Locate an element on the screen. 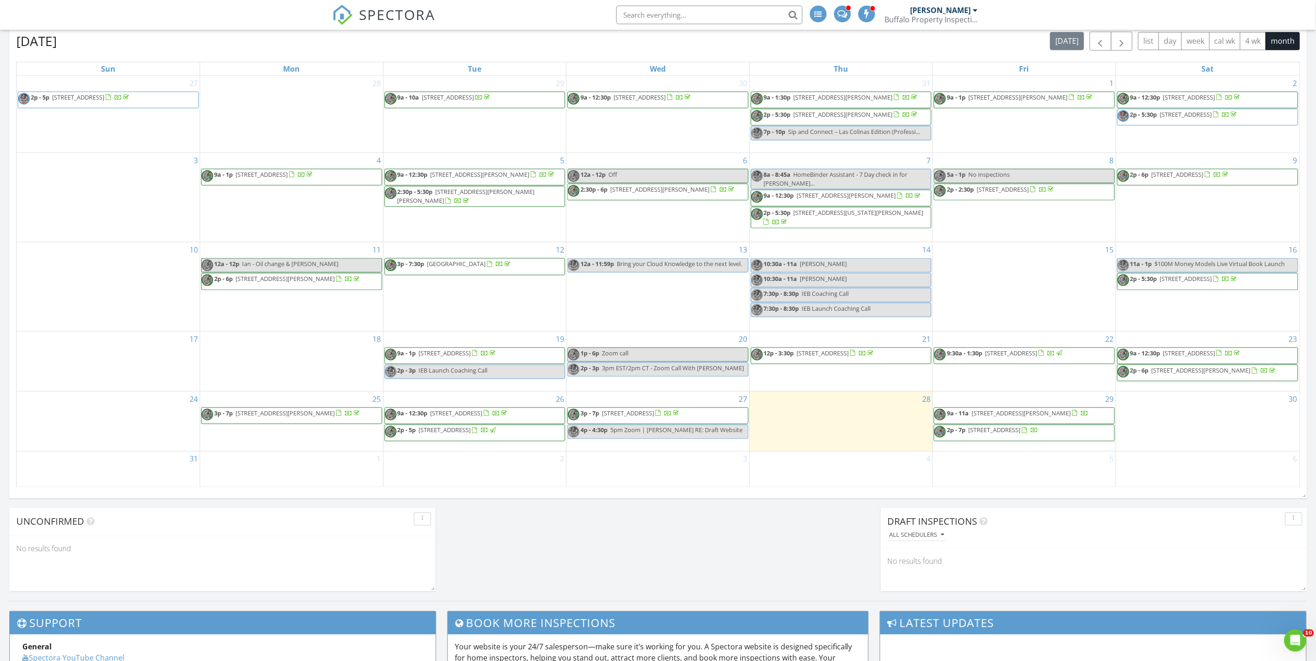  a: Go to August 19, 2025 is located at coordinates (560, 339).